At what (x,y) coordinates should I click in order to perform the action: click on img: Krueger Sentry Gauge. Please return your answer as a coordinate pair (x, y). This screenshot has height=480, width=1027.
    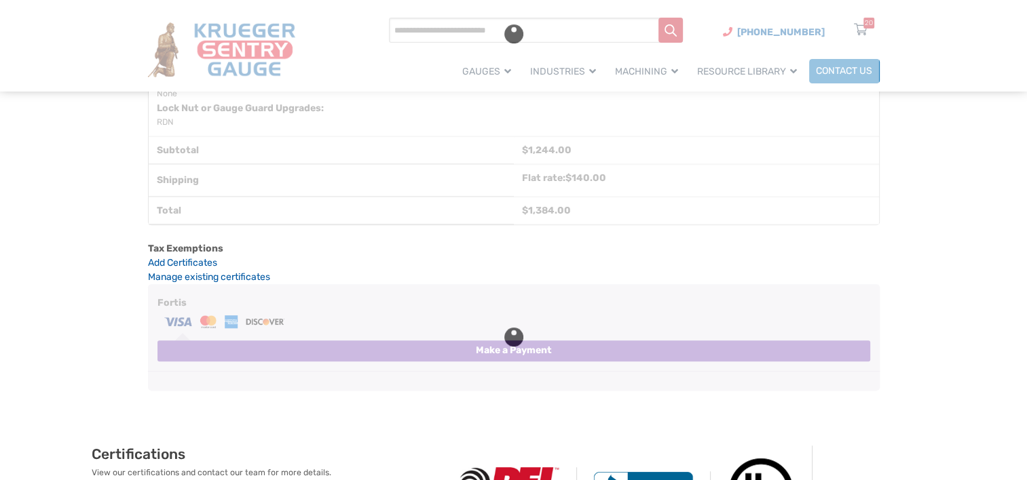
    Looking at the image, I should click on (221, 50).